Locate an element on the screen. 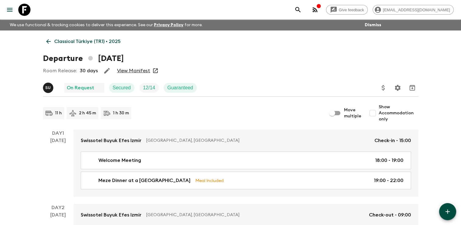  p: Room Release: is located at coordinates (60, 71).